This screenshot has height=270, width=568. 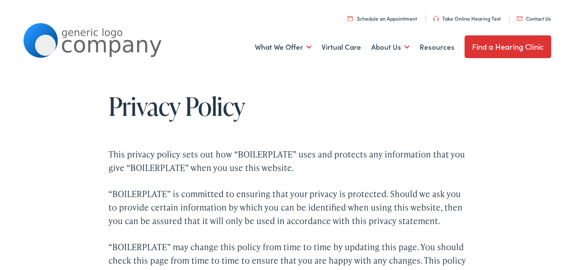 What do you see at coordinates (287, 104) in the screenshot?
I see `h1: Privacy Policy` at bounding box center [287, 104].